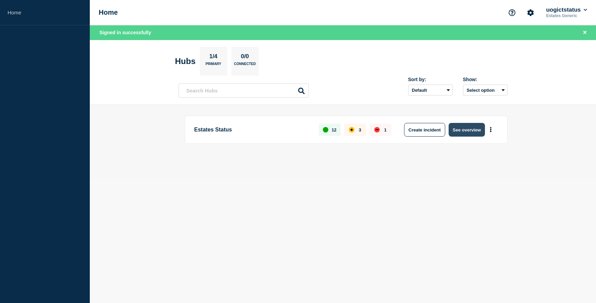 This screenshot has width=596, height=303. I want to click on p: 12, so click(334, 130).